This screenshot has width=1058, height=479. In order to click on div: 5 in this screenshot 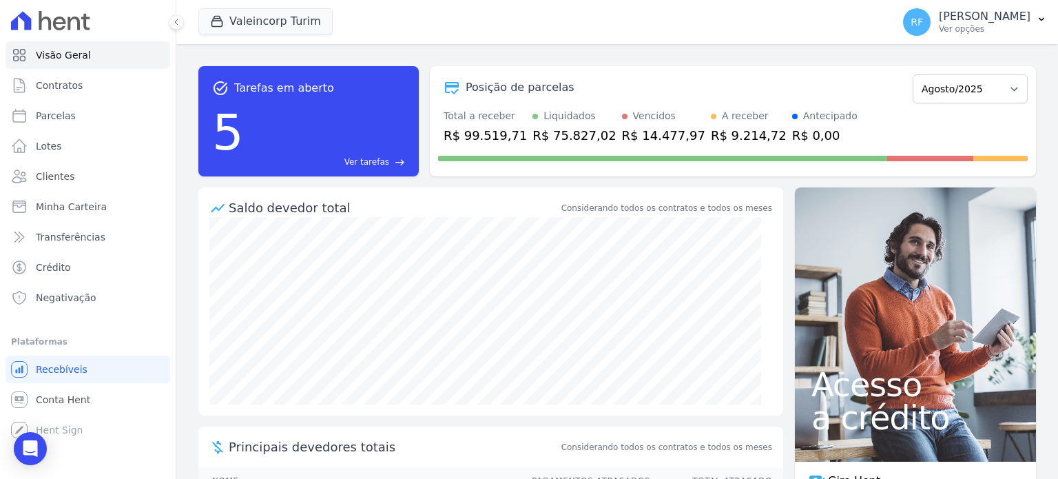, I will do `click(228, 132)`.